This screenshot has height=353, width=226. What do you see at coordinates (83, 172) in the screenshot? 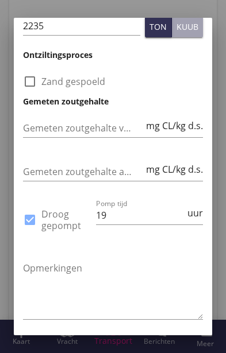
I see `input: Gemeten zoutgehalte achterbeun` at bounding box center [83, 172].